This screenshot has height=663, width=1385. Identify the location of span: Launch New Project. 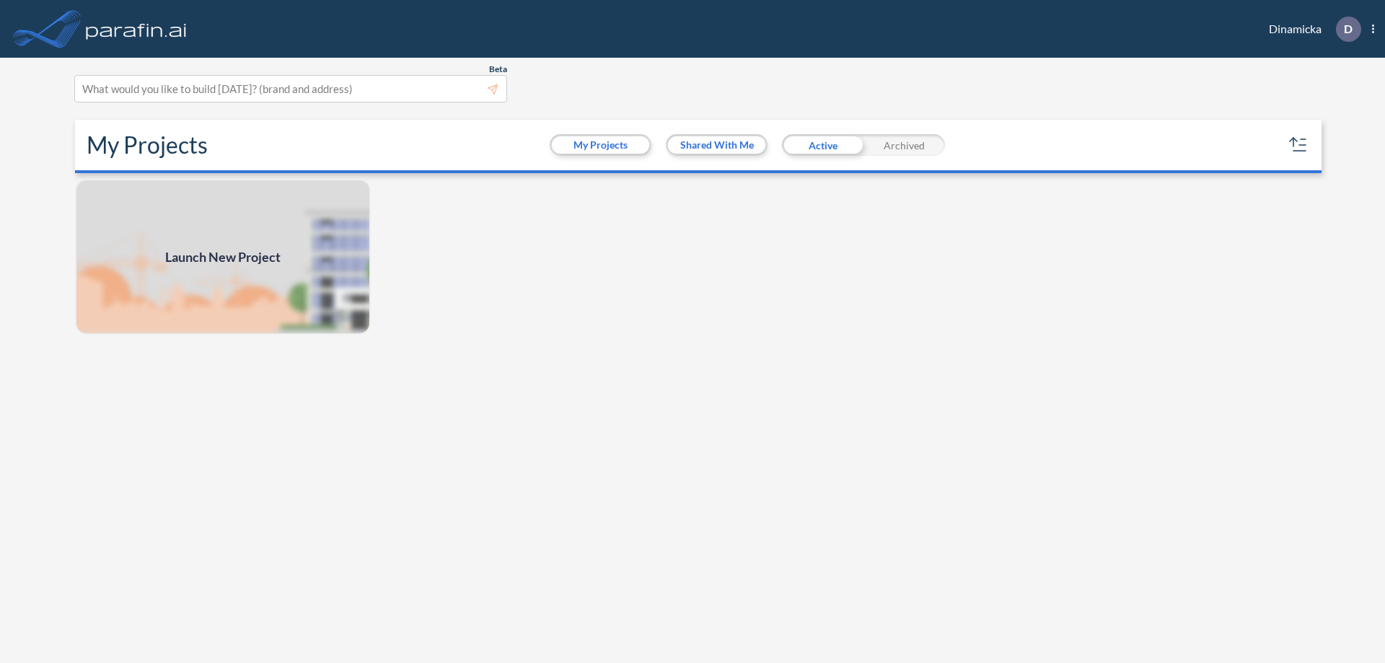
(223, 257).